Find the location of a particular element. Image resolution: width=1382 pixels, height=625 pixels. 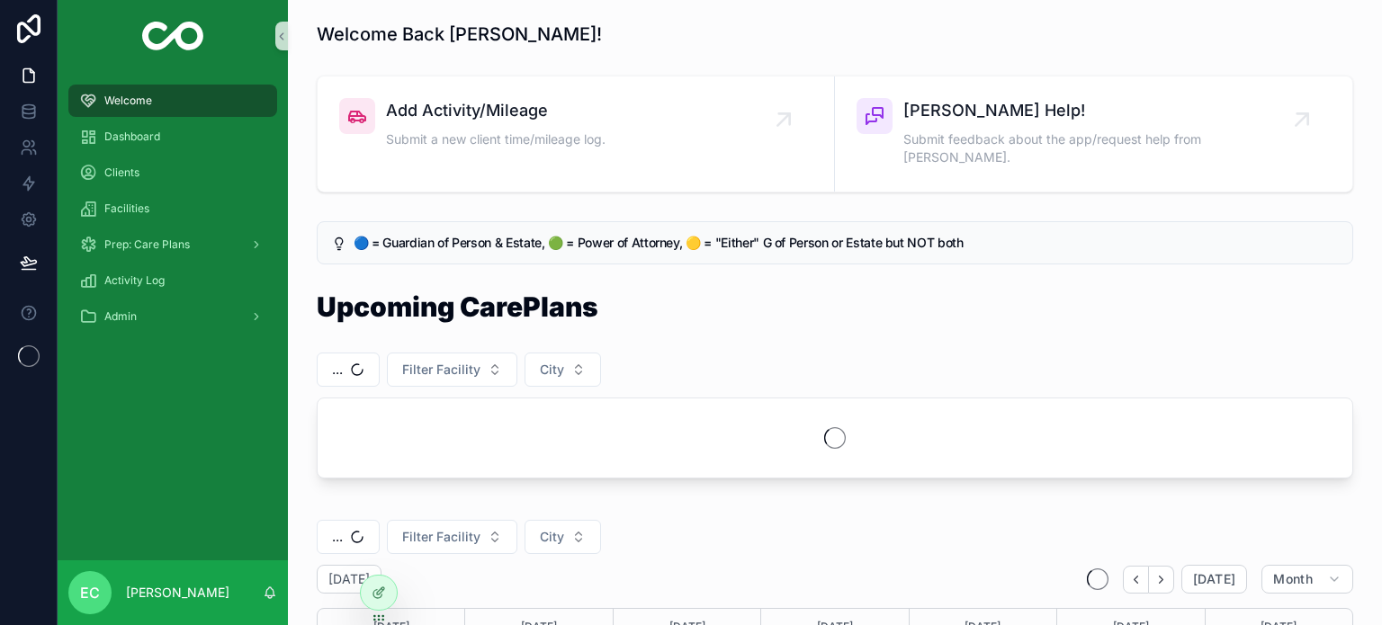

button: Month is located at coordinates (1307, 579).